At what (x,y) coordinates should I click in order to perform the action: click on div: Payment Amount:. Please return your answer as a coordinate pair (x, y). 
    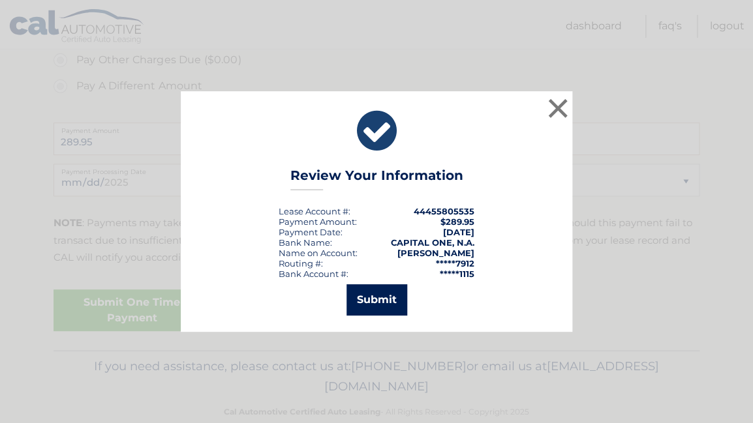
    Looking at the image, I should click on (318, 222).